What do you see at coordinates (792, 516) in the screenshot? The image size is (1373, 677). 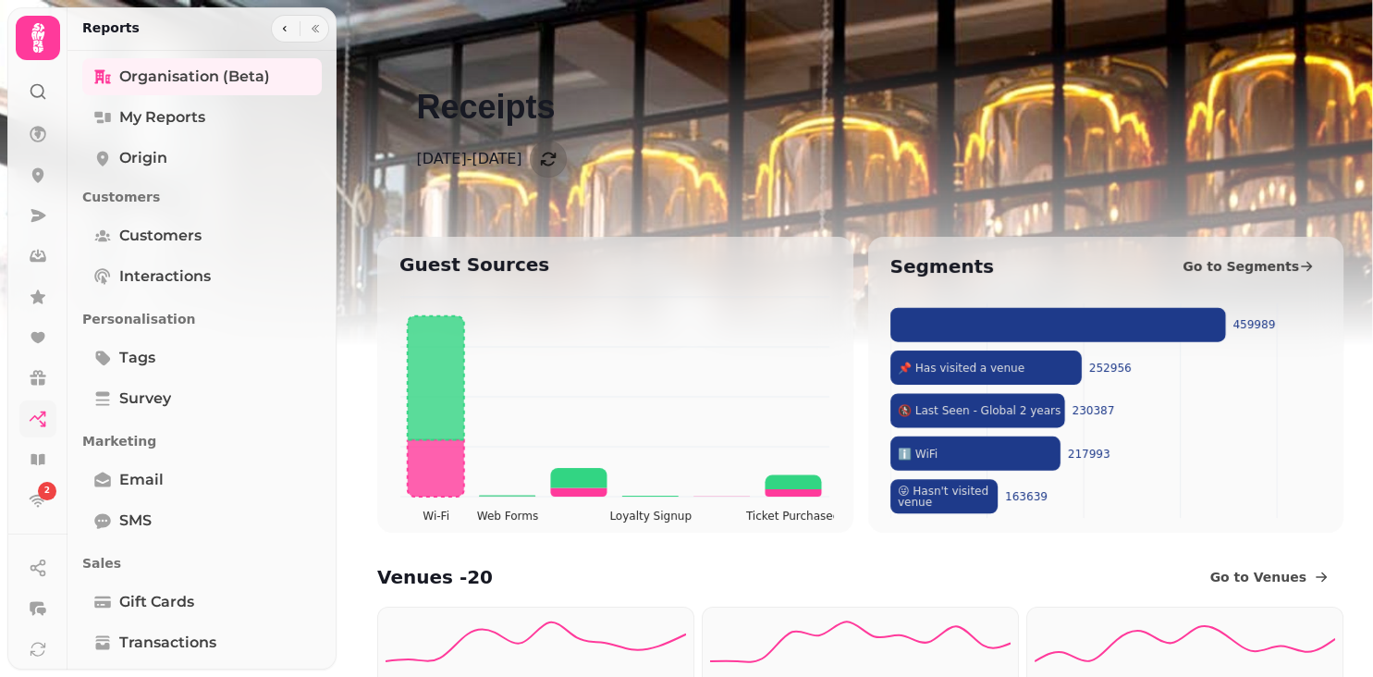 I see `tspan: Ticket Purchased` at bounding box center [792, 516].